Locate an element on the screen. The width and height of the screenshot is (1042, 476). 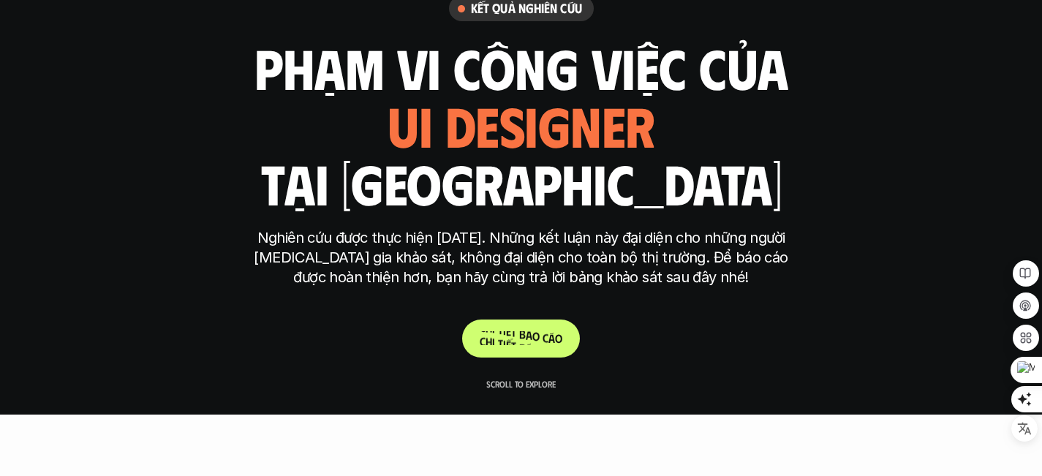
span: b is located at coordinates (522, 333).